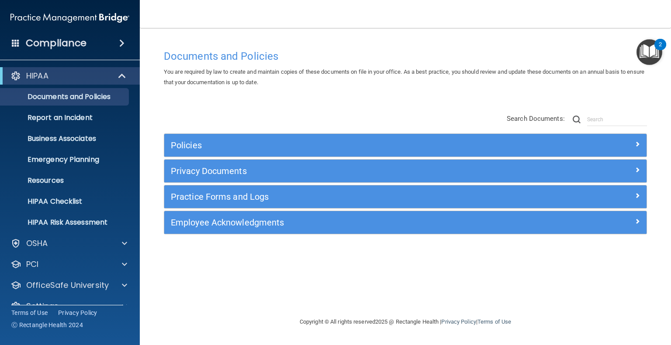 This screenshot has height=345, width=671. Describe the element at coordinates (405, 145) in the screenshot. I see `a: Policies` at that location.